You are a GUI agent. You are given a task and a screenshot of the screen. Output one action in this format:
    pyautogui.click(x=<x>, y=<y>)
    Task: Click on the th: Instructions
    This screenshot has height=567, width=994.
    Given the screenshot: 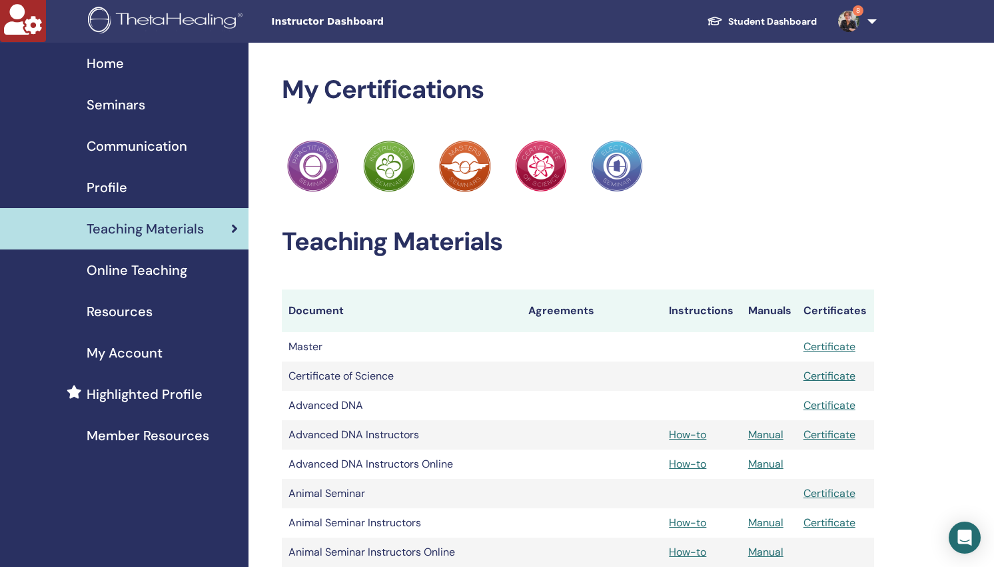 What is the action you would take?
    pyautogui.click(x=702, y=311)
    